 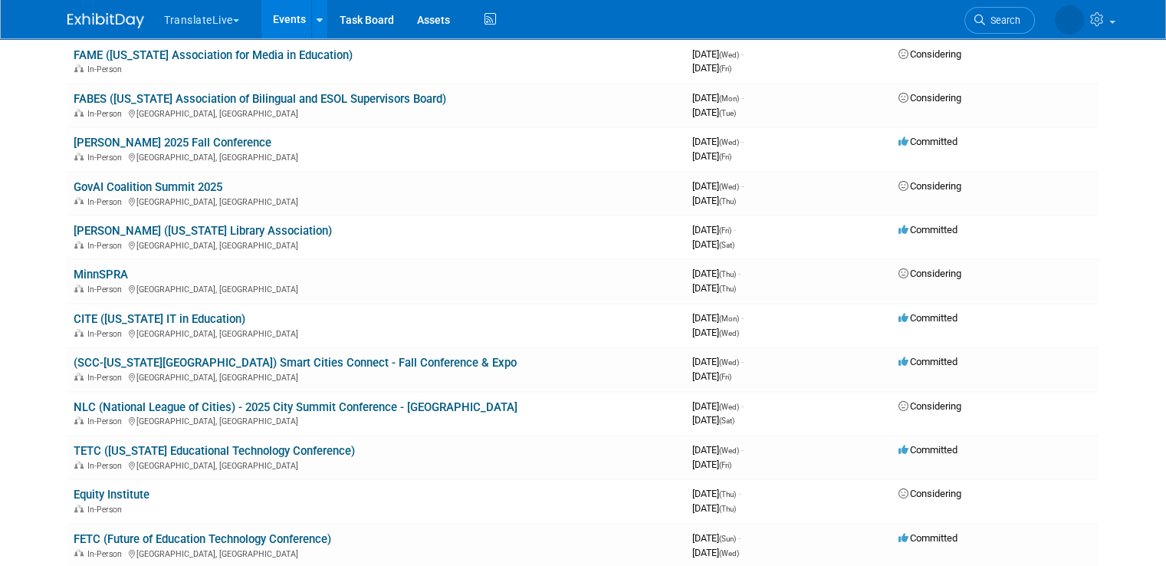 What do you see at coordinates (100, 275) in the screenshot?
I see `a: MinnSPRA` at bounding box center [100, 275].